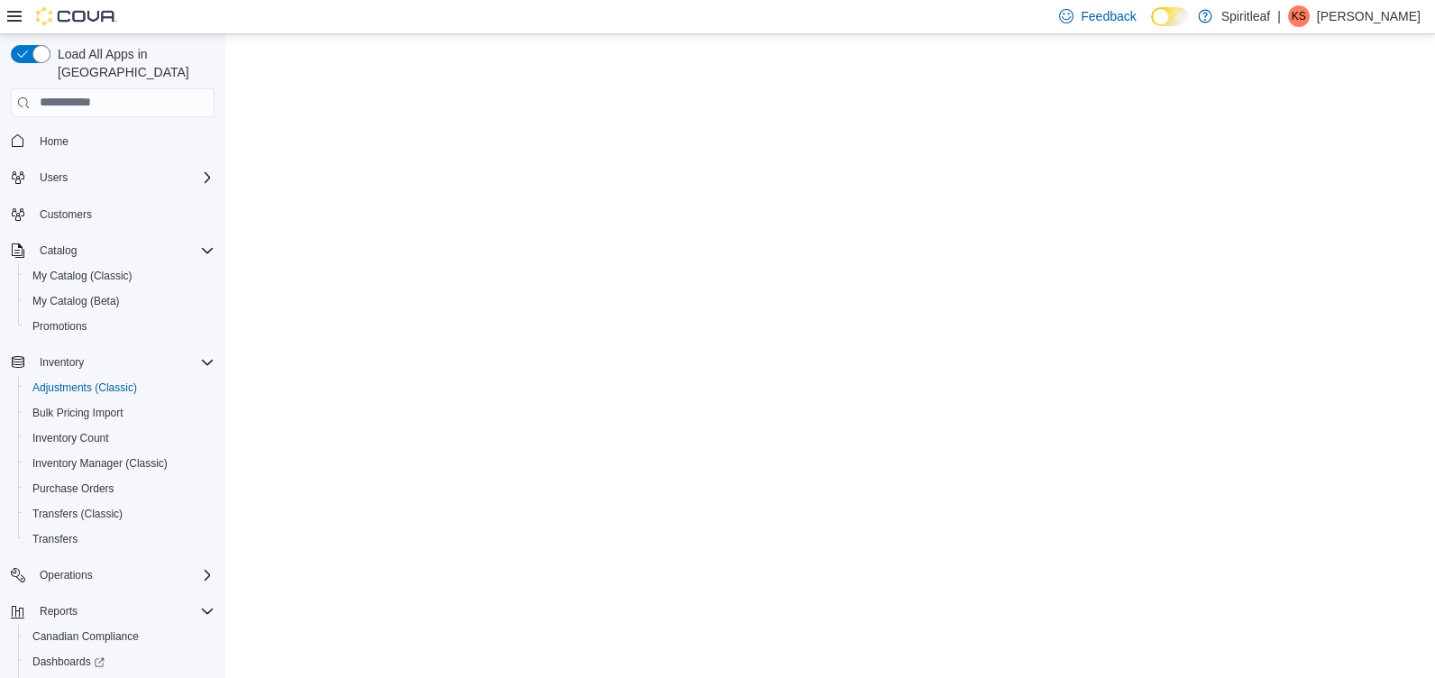 The image size is (1435, 678). What do you see at coordinates (120, 489) in the screenshot?
I see `button: Purchase Orders` at bounding box center [120, 489].